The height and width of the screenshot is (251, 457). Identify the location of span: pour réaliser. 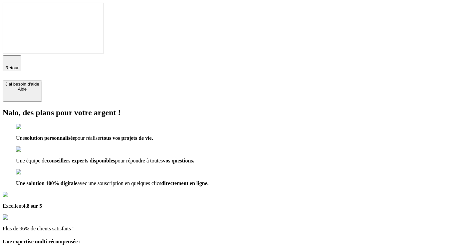
(88, 138).